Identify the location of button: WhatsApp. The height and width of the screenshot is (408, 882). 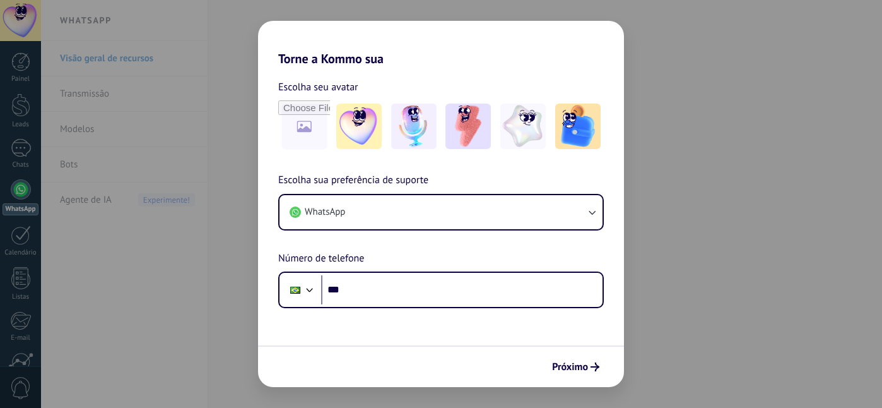
(441, 212).